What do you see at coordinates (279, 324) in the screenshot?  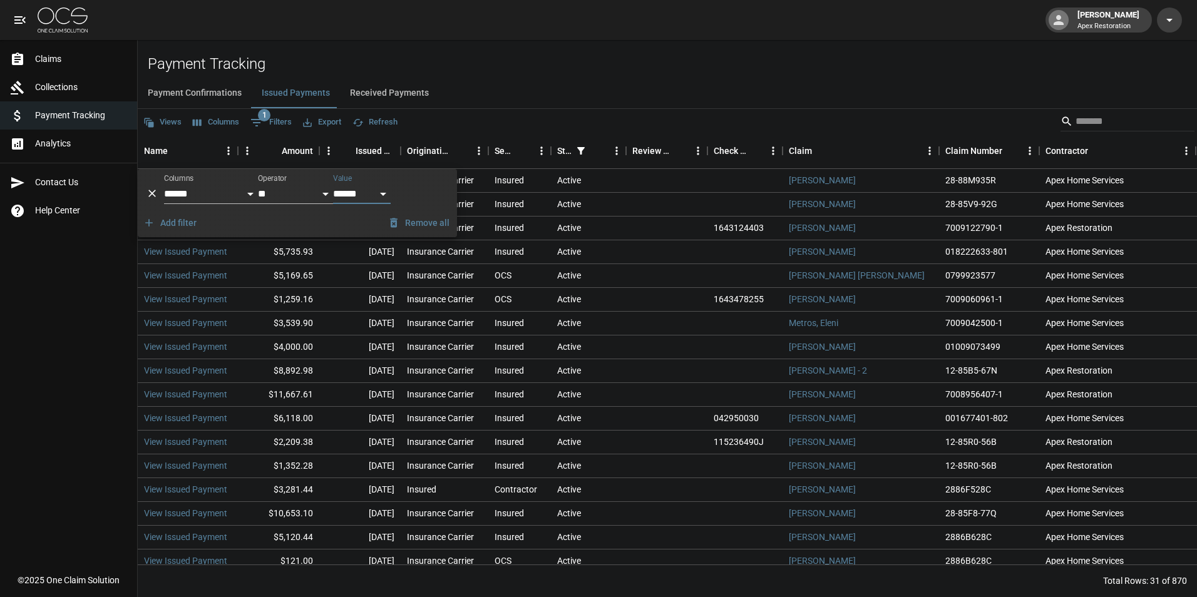 I see `div: $3,539.90` at bounding box center [279, 324].